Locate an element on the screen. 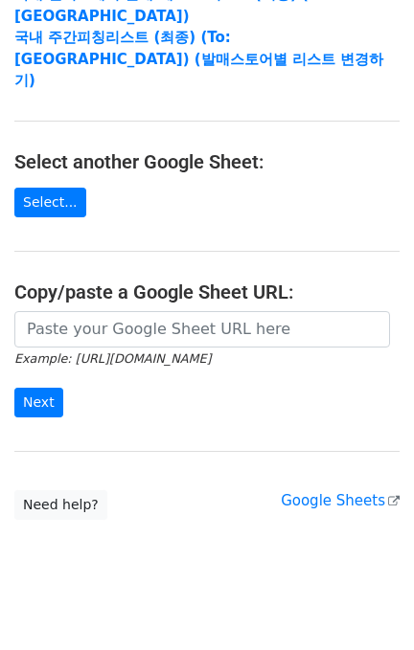 The image size is (414, 650). a: Google Sheets is located at coordinates (340, 501).